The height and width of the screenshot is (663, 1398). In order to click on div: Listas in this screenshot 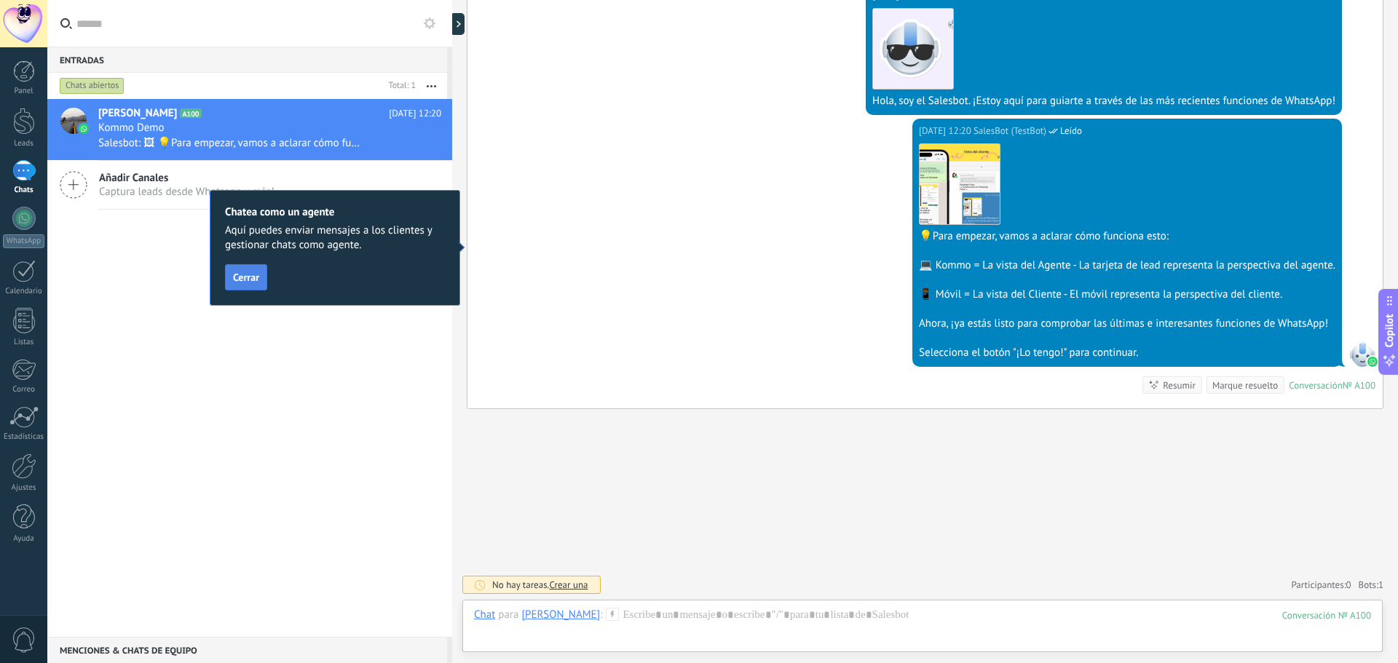, I will do `click(24, 342)`.